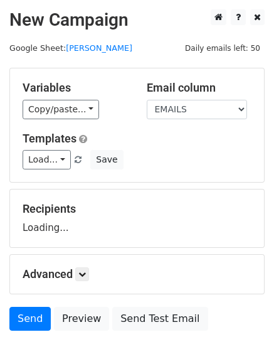  I want to click on small: Google Sheet:, so click(71, 48).